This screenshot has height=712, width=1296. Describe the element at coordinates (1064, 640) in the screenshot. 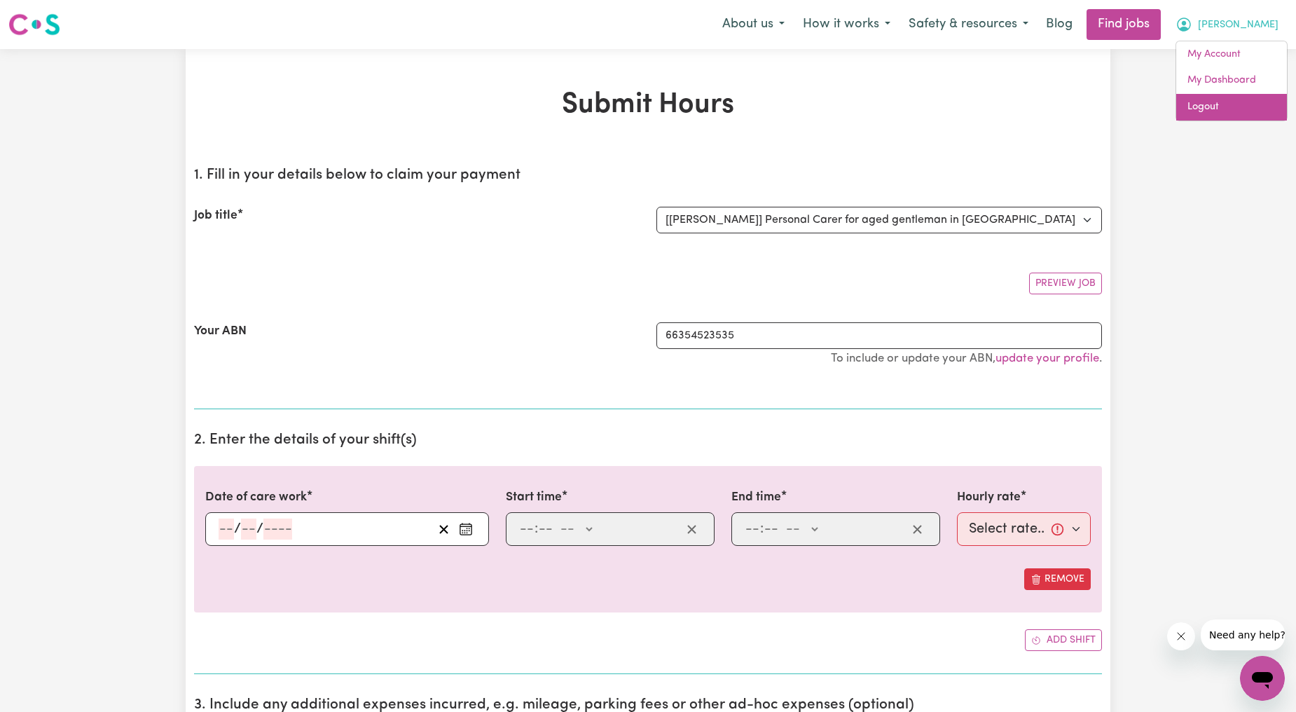

I see `button: Add another shift` at that location.